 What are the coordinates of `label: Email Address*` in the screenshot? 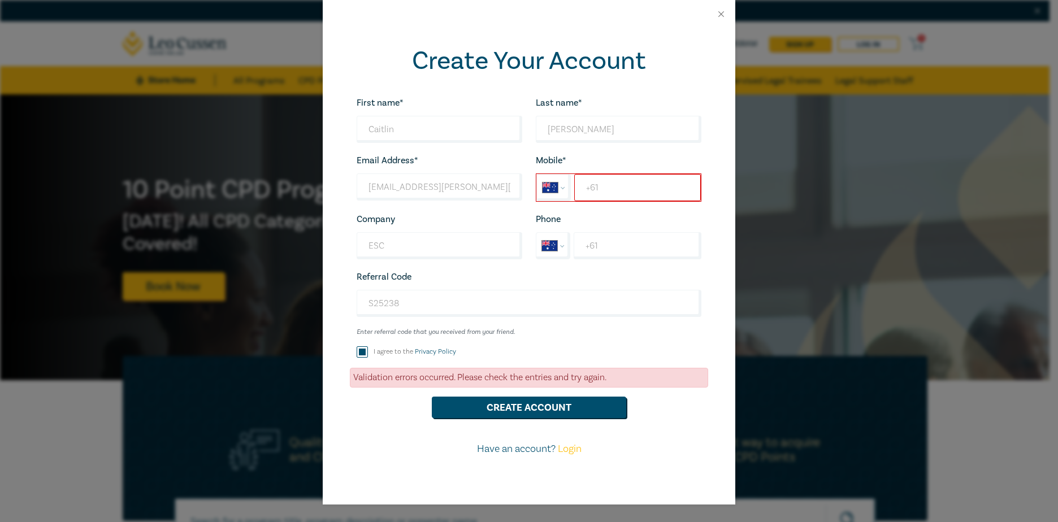 It's located at (387, 161).